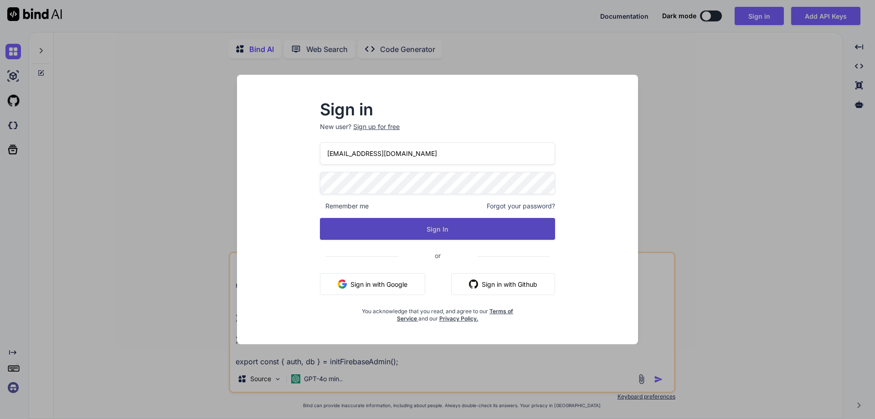 This screenshot has width=875, height=419. Describe the element at coordinates (459, 318) in the screenshot. I see `a: Privacy Policy.` at that location.